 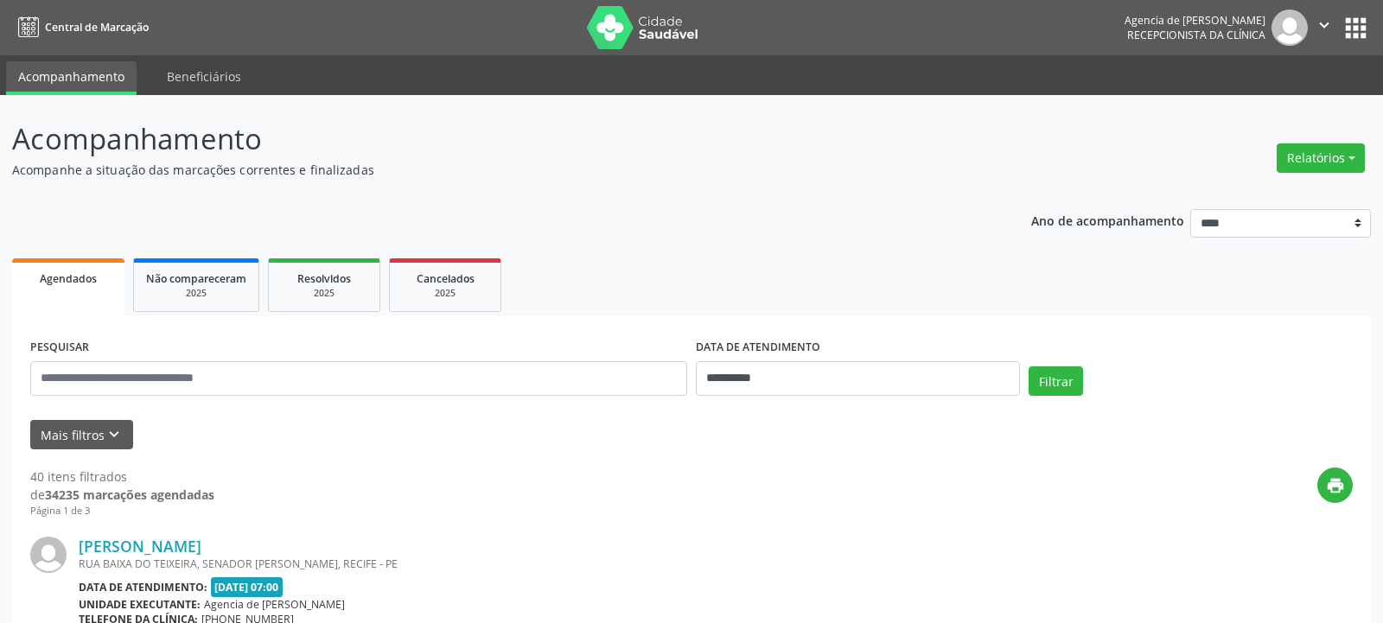 I want to click on div: Página 1 de 3, so click(x=122, y=511).